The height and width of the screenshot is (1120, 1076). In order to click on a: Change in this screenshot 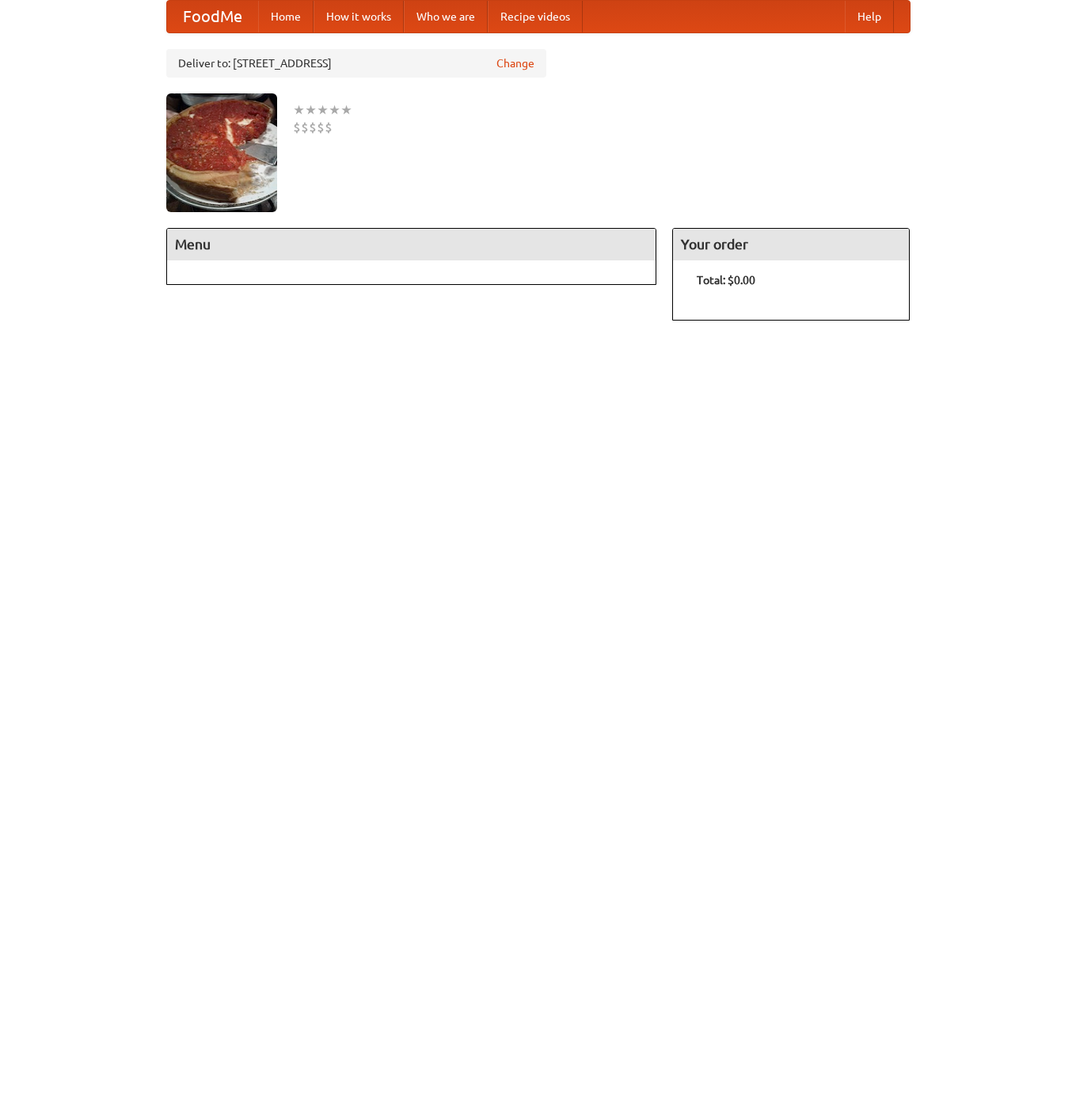, I will do `click(516, 63)`.